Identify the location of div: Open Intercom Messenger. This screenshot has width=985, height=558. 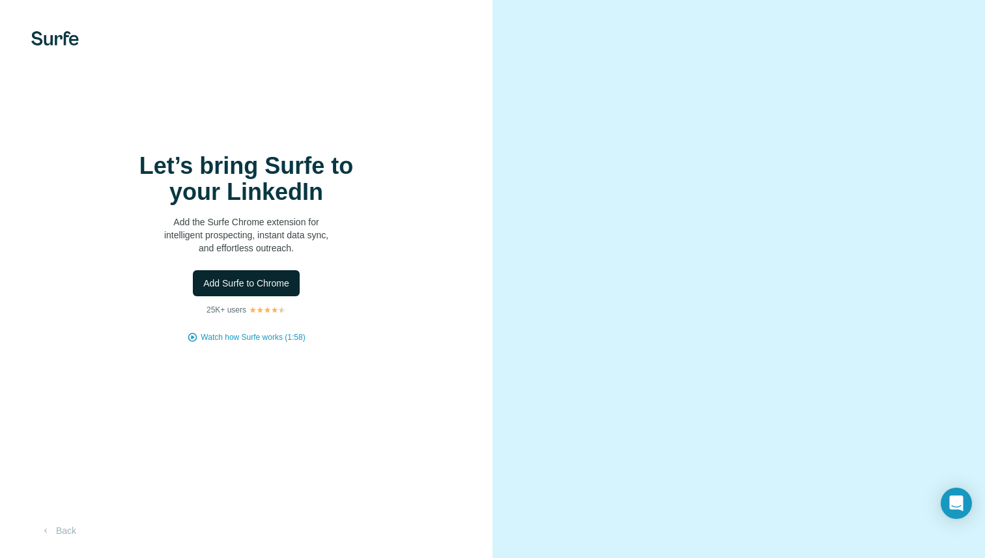
(956, 503).